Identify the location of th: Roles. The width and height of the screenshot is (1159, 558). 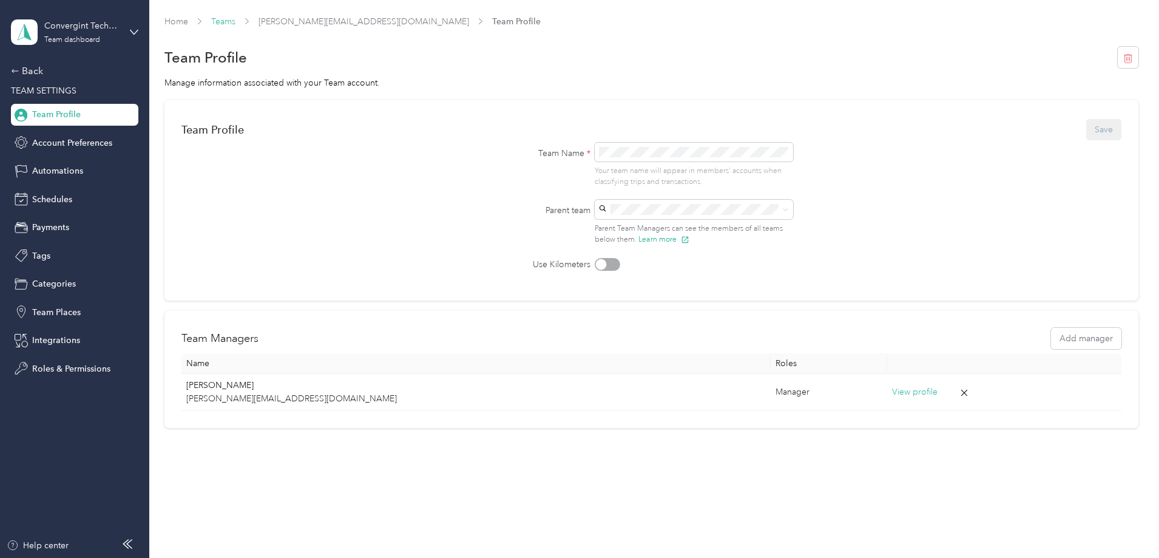
(829, 364).